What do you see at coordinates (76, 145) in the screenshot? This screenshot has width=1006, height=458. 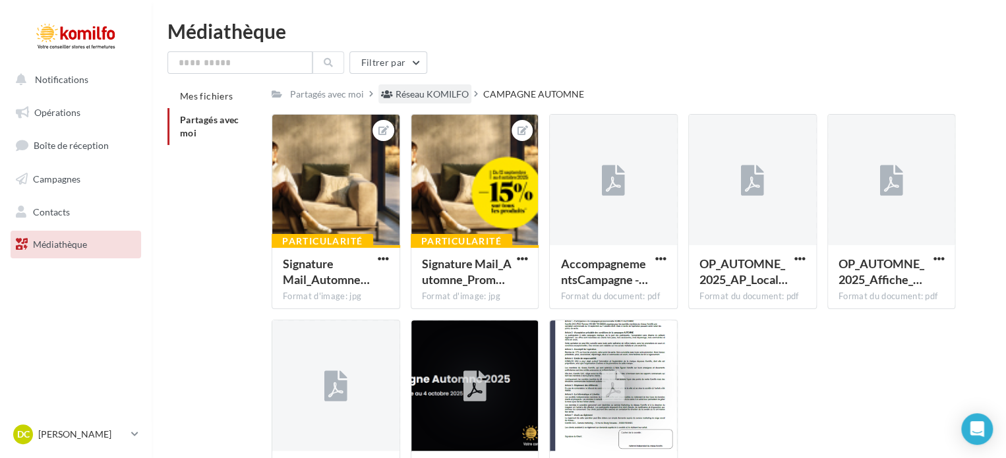 I see `a: Boîte de réception` at bounding box center [76, 145].